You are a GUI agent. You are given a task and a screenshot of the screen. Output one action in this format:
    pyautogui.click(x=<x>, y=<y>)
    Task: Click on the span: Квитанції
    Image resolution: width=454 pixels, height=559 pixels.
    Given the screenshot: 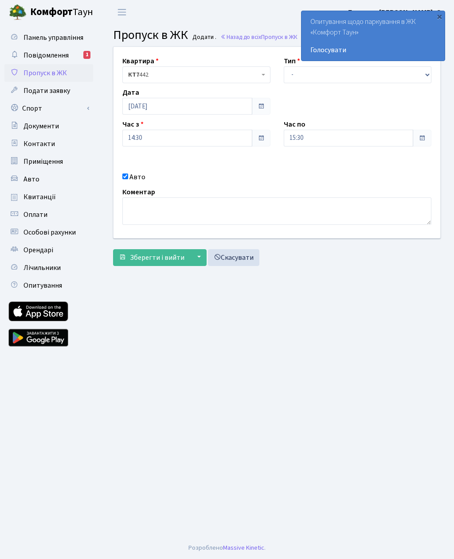 What is the action you would take?
    pyautogui.click(x=39, y=197)
    